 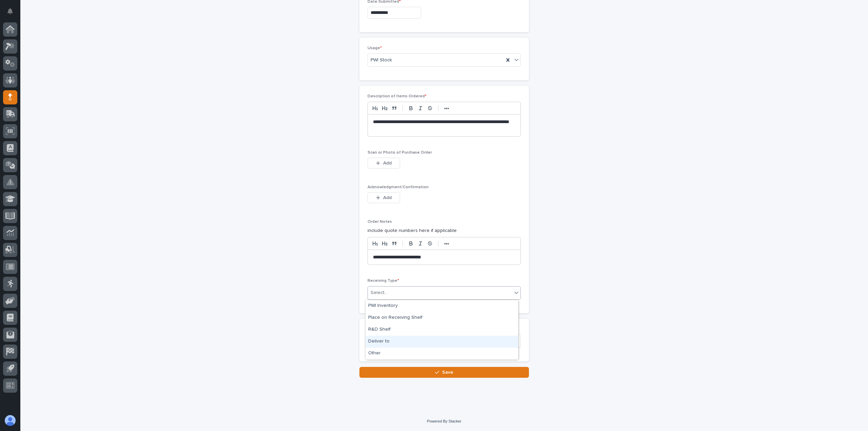 What do you see at coordinates (442, 353) in the screenshot?
I see `div: Other` at bounding box center [442, 353].